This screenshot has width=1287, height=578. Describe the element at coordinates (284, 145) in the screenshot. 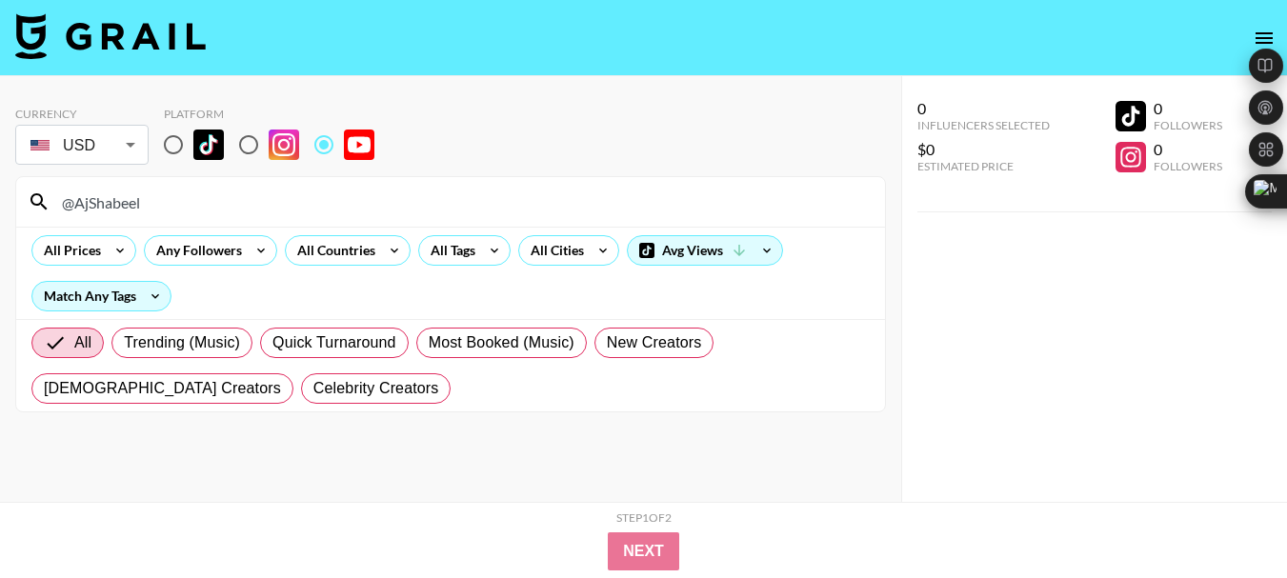

I see `img: Instagram` at that location.